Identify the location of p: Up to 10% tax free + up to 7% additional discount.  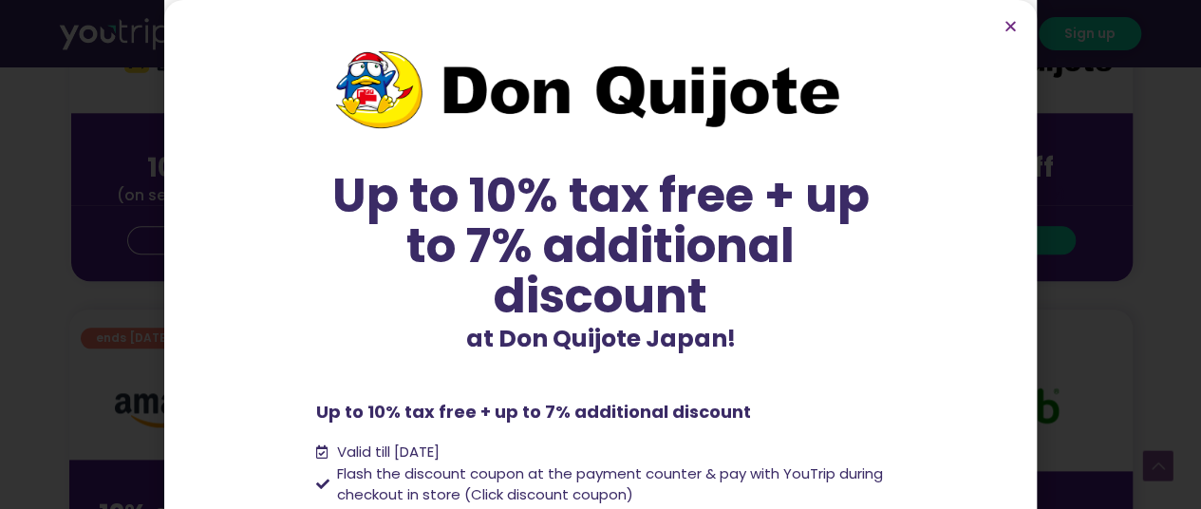
(601, 411).